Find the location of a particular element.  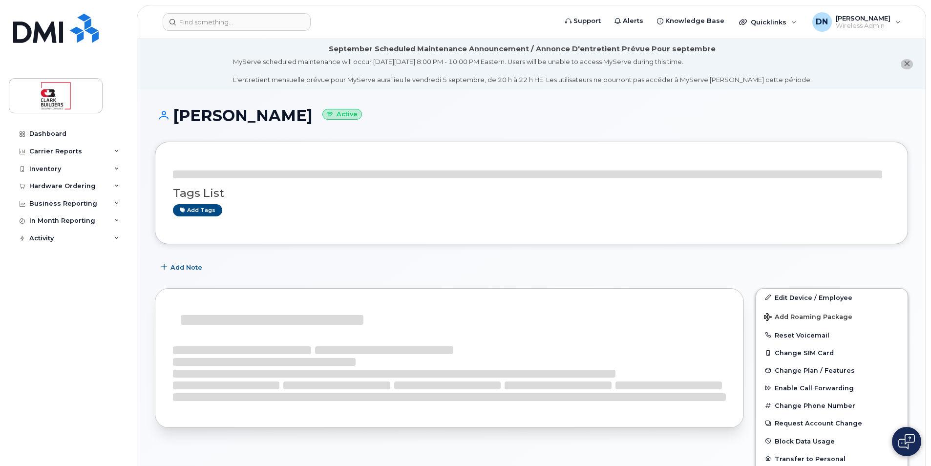

button: close notification is located at coordinates (906, 64).